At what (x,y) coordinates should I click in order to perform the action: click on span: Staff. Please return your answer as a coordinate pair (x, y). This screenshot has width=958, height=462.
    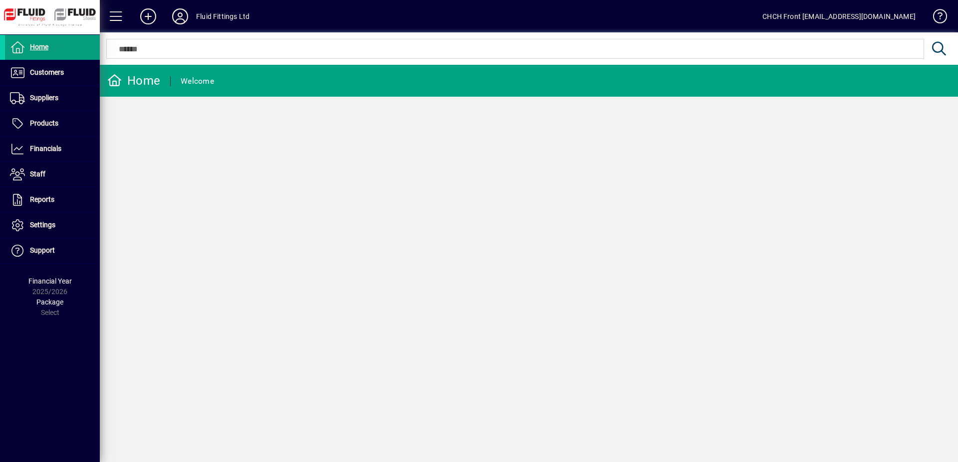
    Looking at the image, I should click on (37, 174).